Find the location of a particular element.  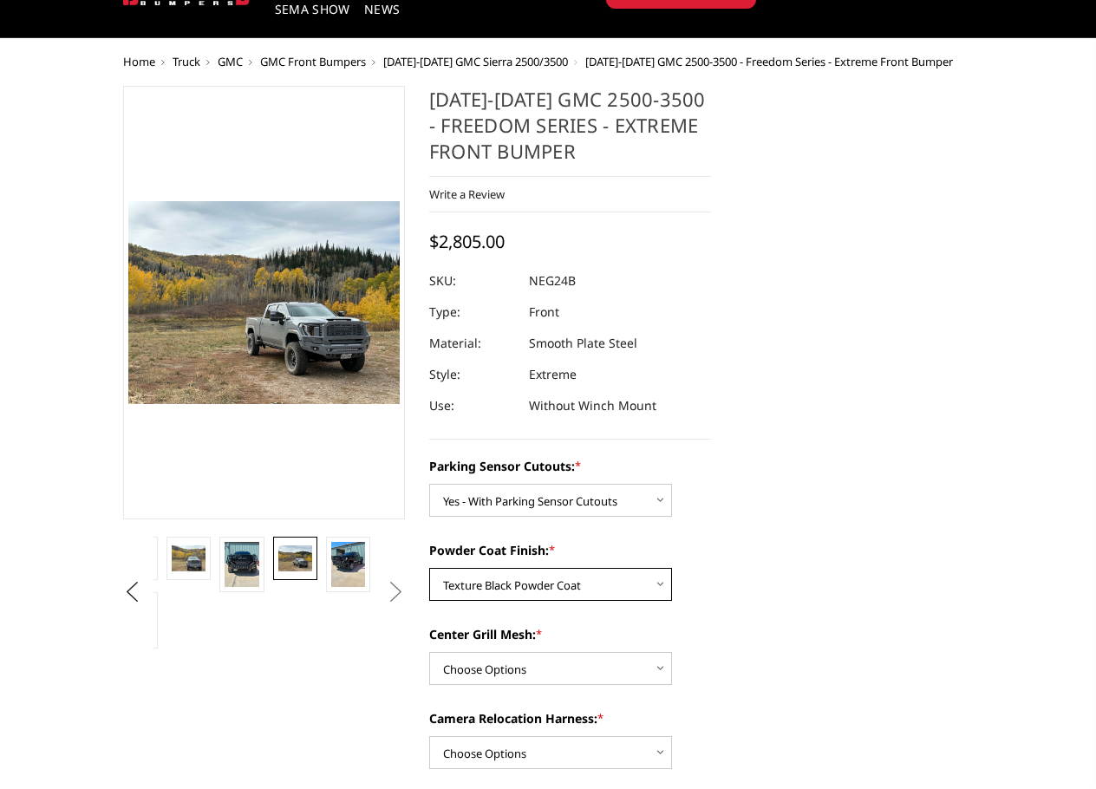

a: Home is located at coordinates (139, 62).